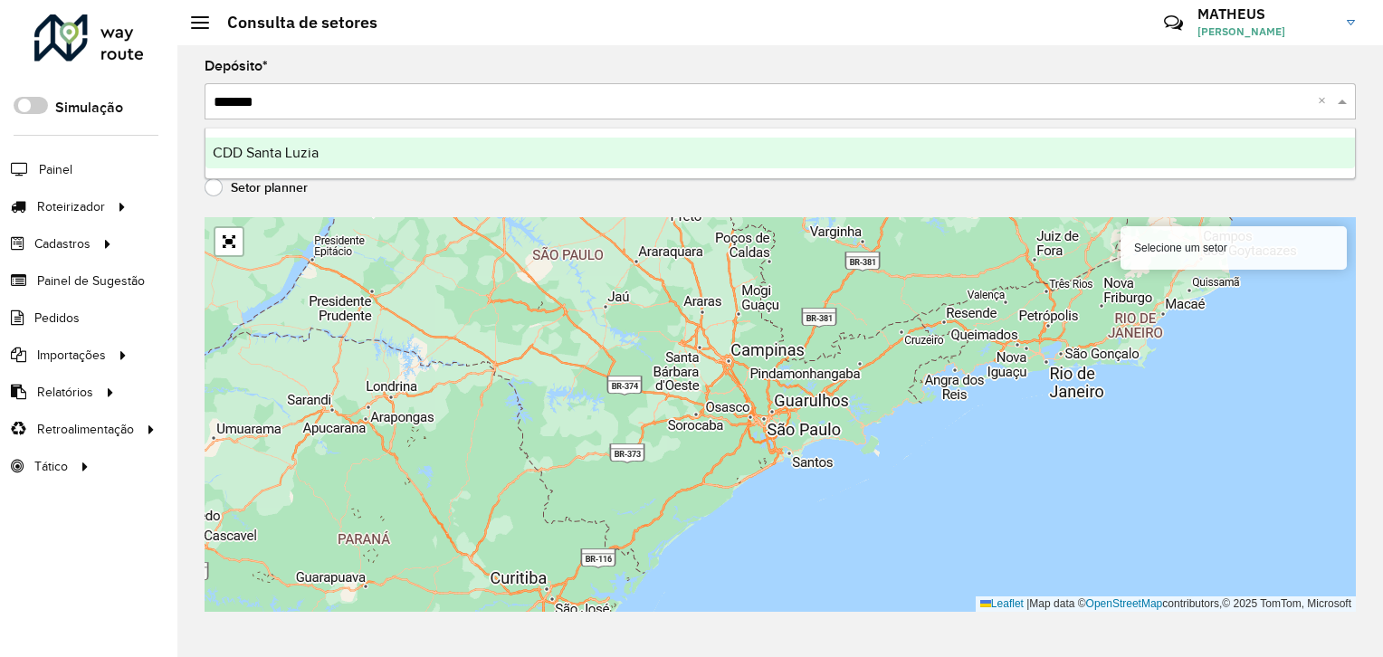 The width and height of the screenshot is (1383, 657). Describe the element at coordinates (780, 153) in the screenshot. I see `ng-dropdown-panel: Options list` at that location.